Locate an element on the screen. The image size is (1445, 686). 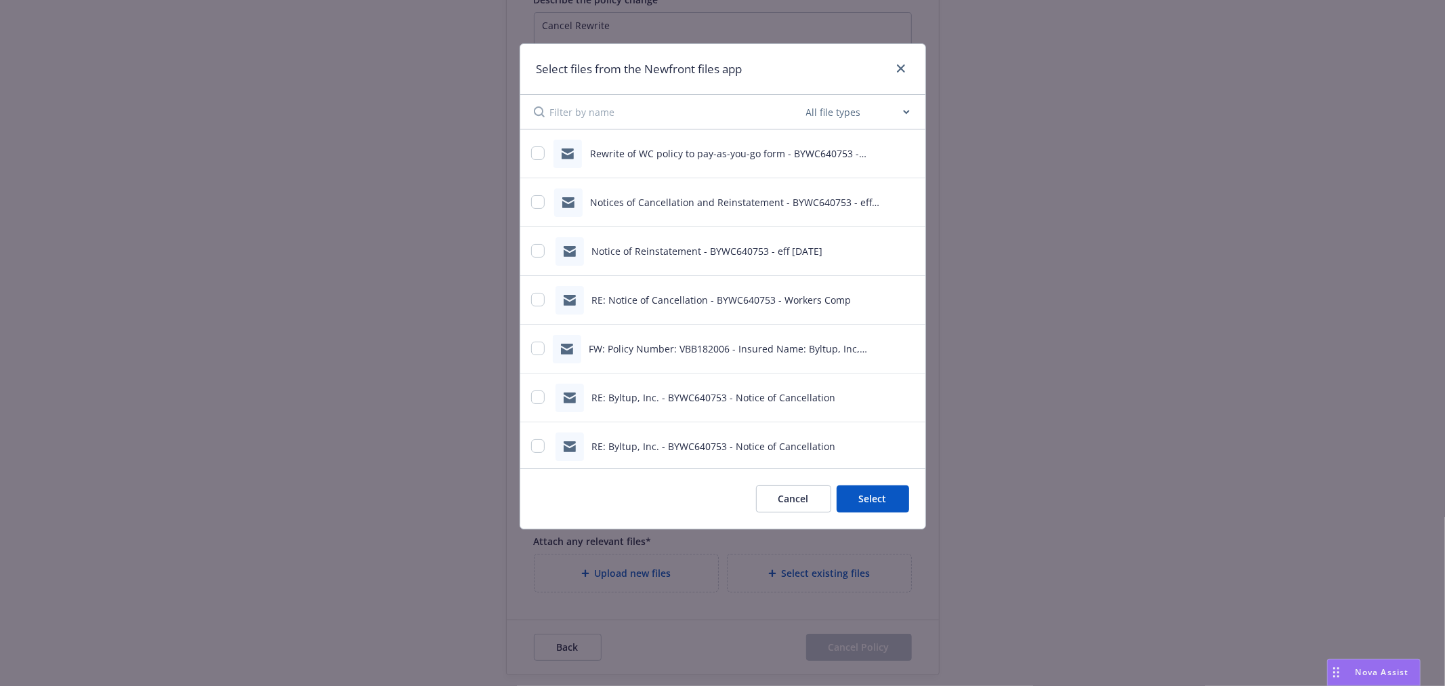
button: Nova Assist is located at coordinates (1374, 672).